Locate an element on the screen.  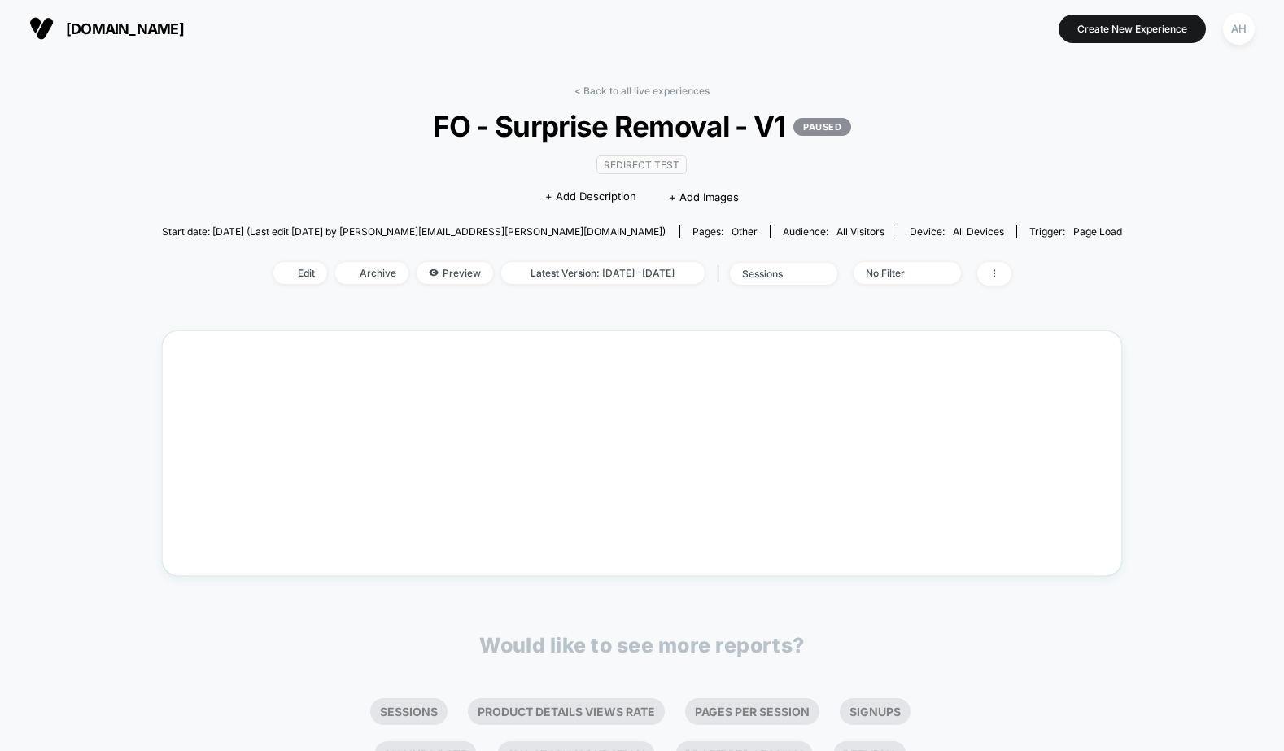
div: Audience: is located at coordinates (833, 231).